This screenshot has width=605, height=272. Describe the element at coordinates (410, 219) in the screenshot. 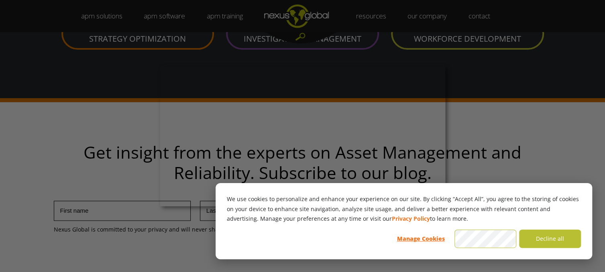

I see `a: Privacy Policy` at that location.